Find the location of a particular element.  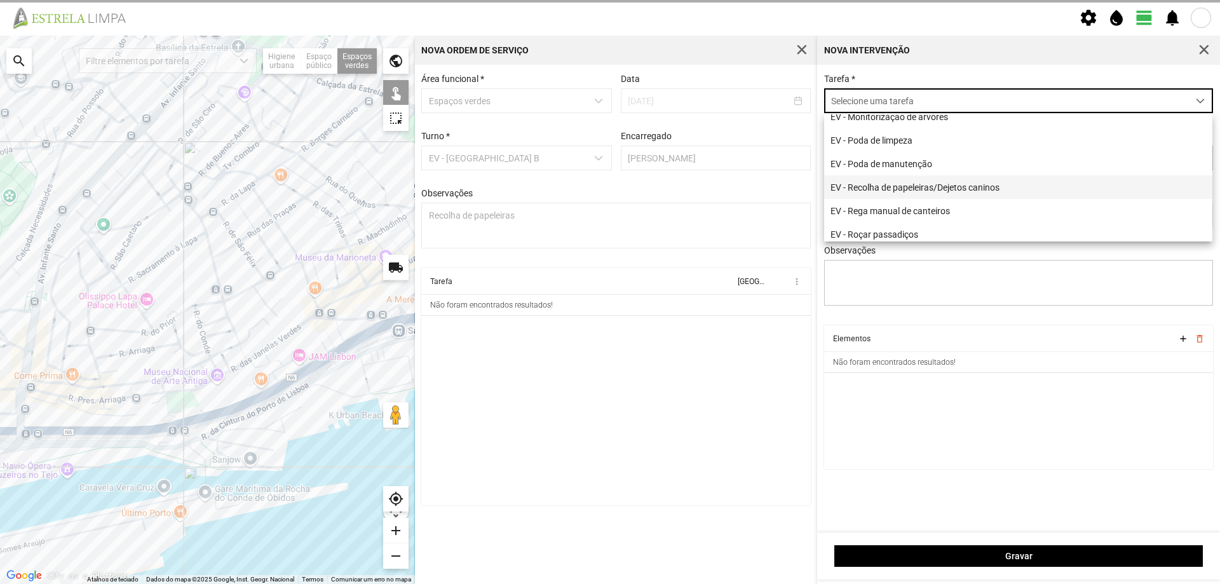

div: Nova Ordem de Serviço is located at coordinates (475, 50).